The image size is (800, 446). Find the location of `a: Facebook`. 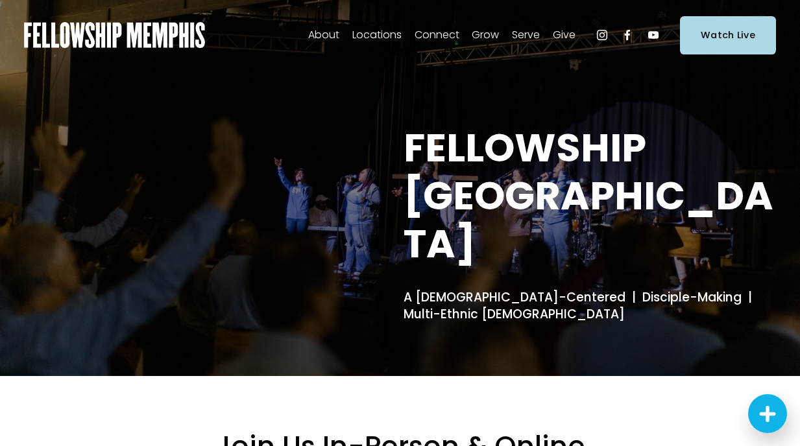

a: Facebook is located at coordinates (627, 35).